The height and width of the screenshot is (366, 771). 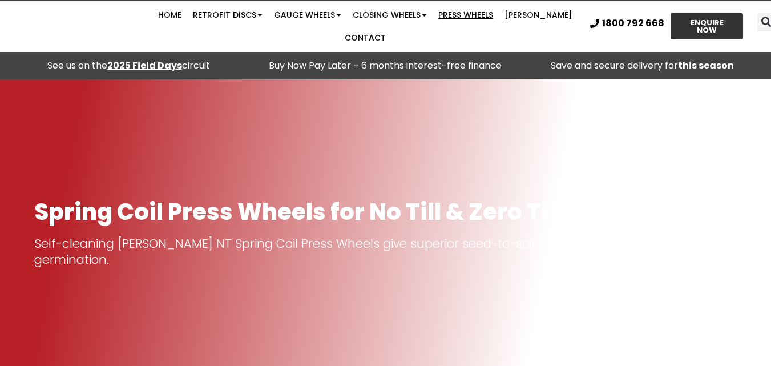 What do you see at coordinates (627, 23) in the screenshot?
I see `a: 1800 792 668` at bounding box center [627, 23].